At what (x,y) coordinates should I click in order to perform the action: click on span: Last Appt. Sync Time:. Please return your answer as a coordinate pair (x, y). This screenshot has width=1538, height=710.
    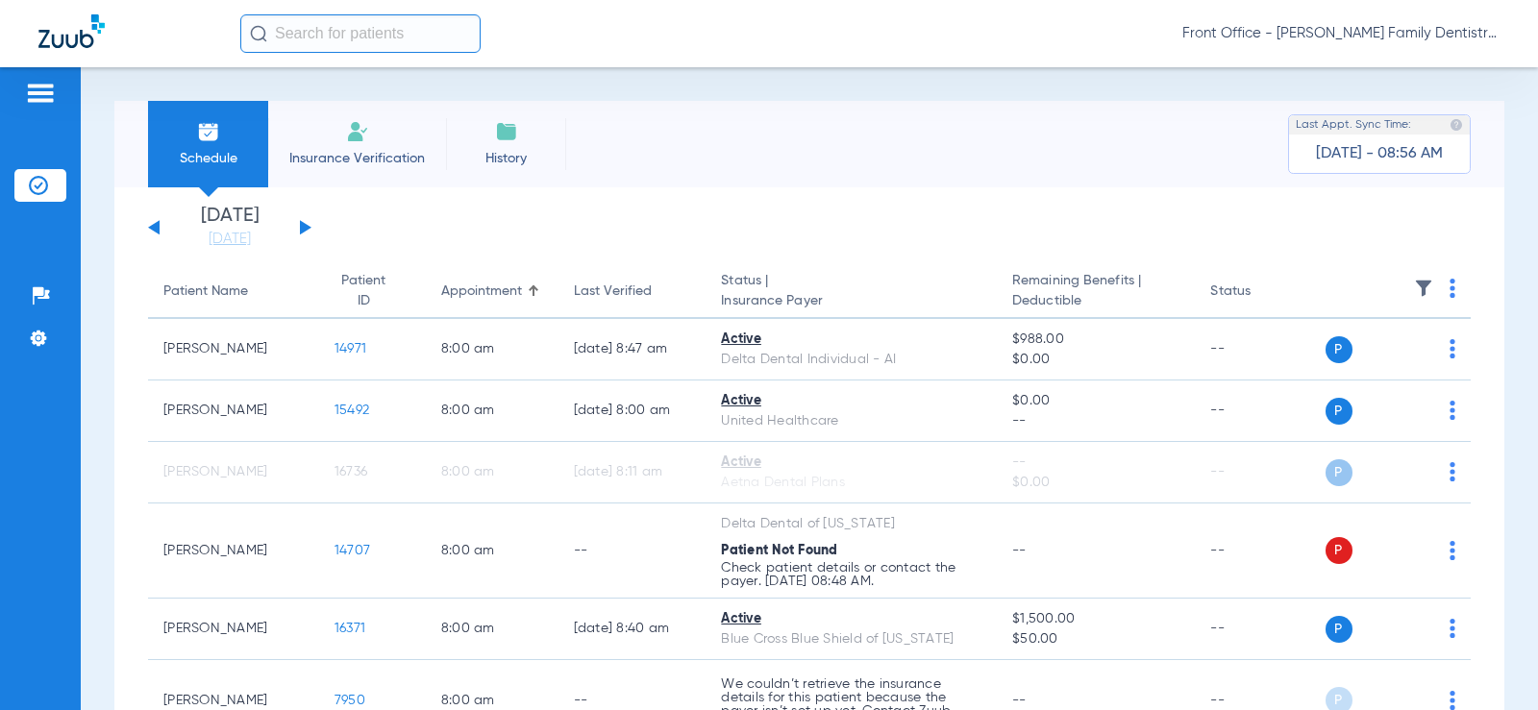
    Looking at the image, I should click on (1353, 125).